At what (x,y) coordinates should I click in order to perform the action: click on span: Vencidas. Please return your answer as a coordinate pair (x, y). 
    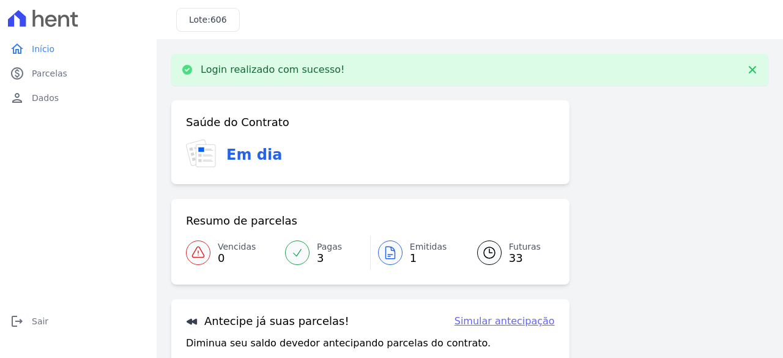
    Looking at the image, I should click on (237, 246).